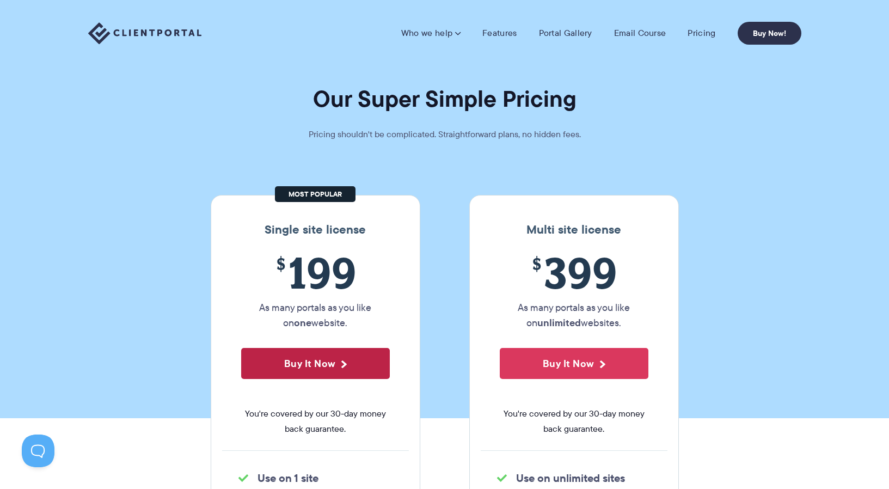 The height and width of the screenshot is (489, 889). Describe the element at coordinates (574, 315) in the screenshot. I see `p: As many portals as you like on websites.` at that location.